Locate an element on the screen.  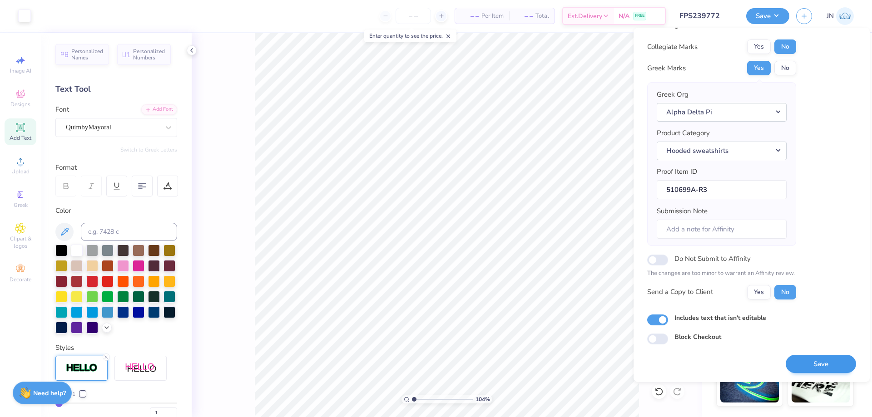
label: Submission Note is located at coordinates (682, 211).